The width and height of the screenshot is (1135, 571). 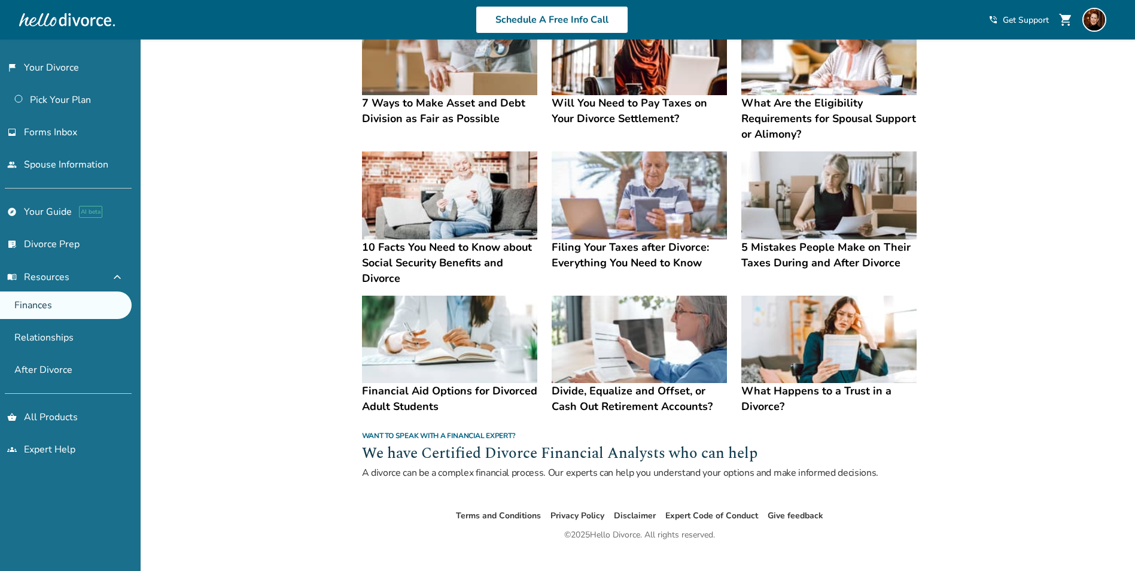 What do you see at coordinates (829, 355) in the screenshot?
I see `a: What Happens to a Trust in a Divorce?What Happens to a Trust in a Divorce?` at bounding box center [829, 355].